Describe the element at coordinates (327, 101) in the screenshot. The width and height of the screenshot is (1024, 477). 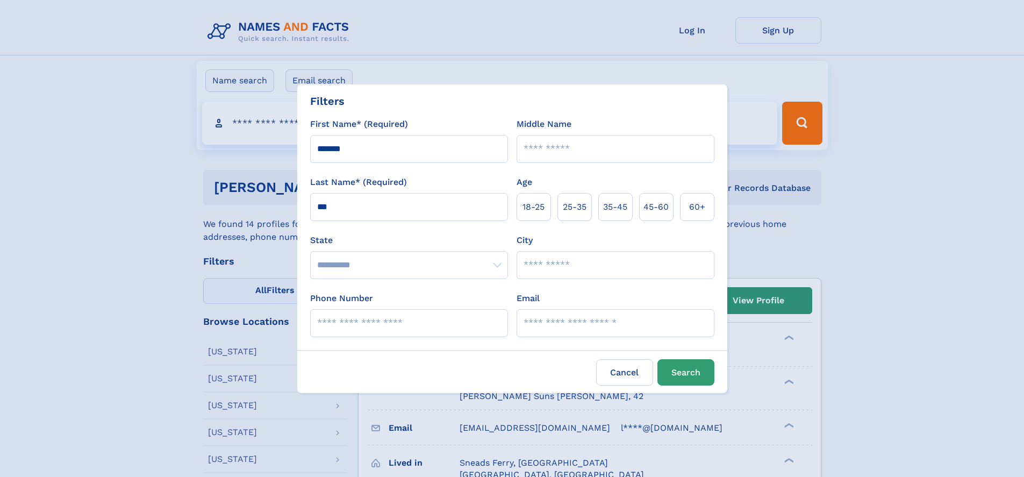
I see `div: Filters` at that location.